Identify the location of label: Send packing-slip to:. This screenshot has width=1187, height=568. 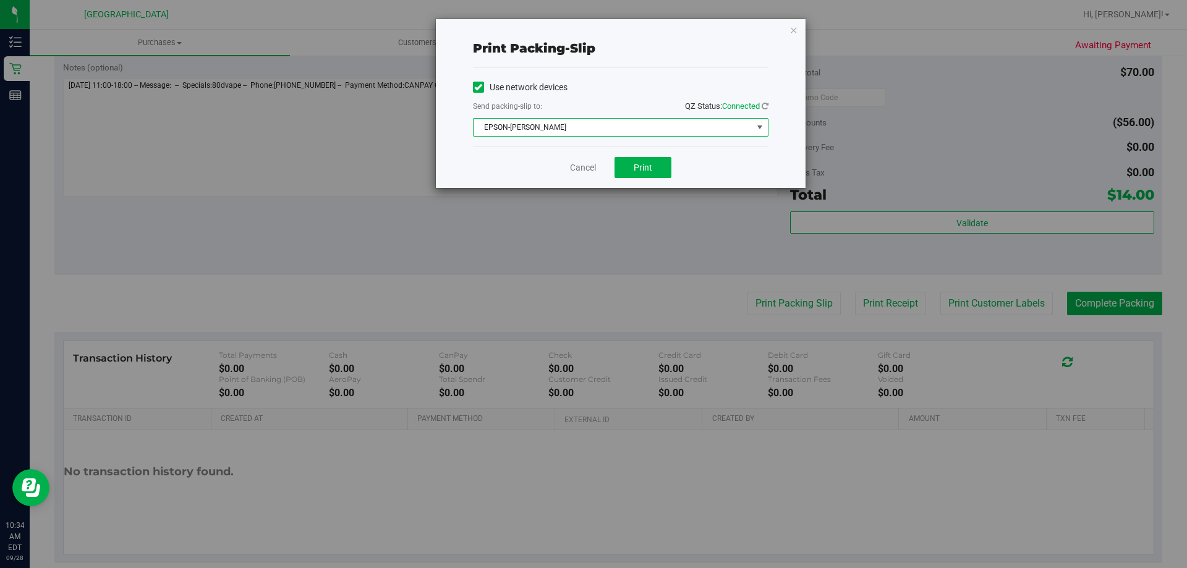
(508, 106).